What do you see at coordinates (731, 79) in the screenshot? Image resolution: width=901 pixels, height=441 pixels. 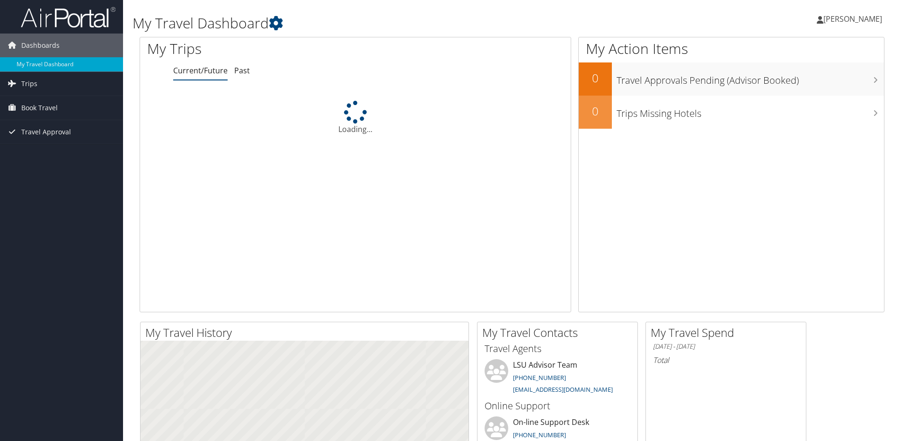 I see `a: 0Travel Approvals Pending (Advisor Booked)` at bounding box center [731, 79].